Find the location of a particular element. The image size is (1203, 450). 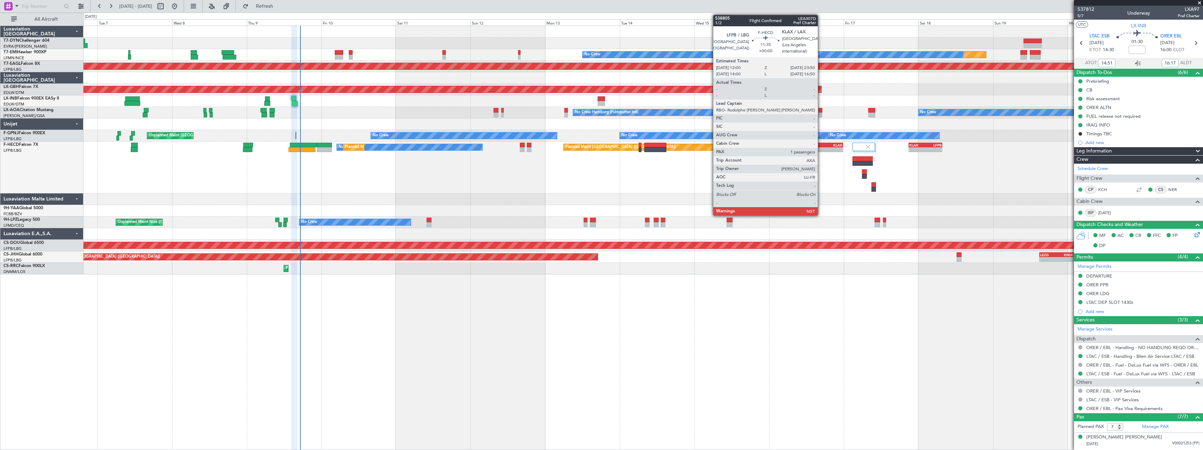

a: CS-JHHGlobal 6000 is located at coordinates (23, 255).